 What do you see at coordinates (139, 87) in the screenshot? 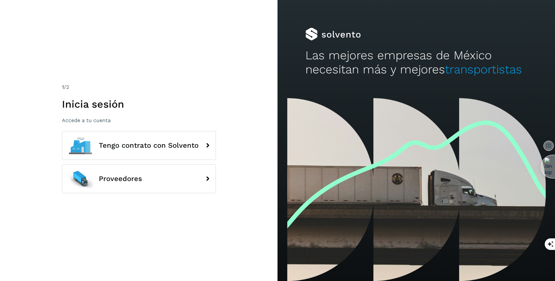
I see `div: /2` at bounding box center [139, 87].